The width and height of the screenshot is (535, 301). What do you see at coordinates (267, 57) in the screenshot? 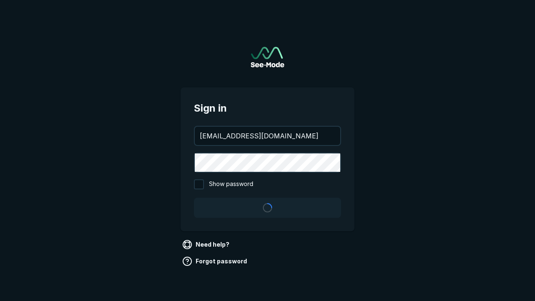
I see `img: See-Mode Logo` at bounding box center [267, 57].